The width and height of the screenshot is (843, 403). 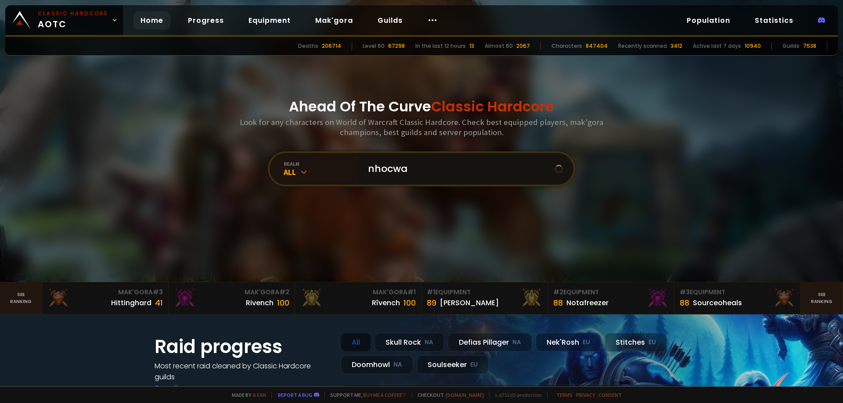 I want to click on h1: Raid progress, so click(x=242, y=347).